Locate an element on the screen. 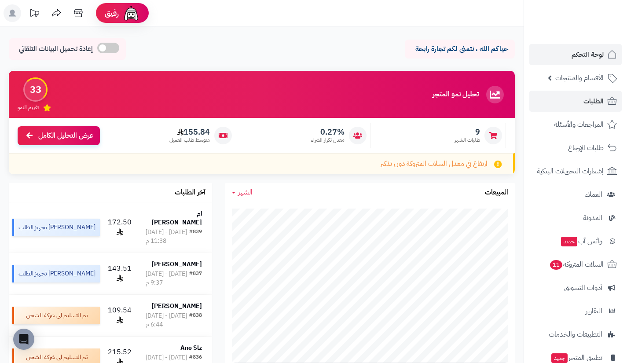 The height and width of the screenshot is (363, 627). span: المدونة is located at coordinates (593, 218).